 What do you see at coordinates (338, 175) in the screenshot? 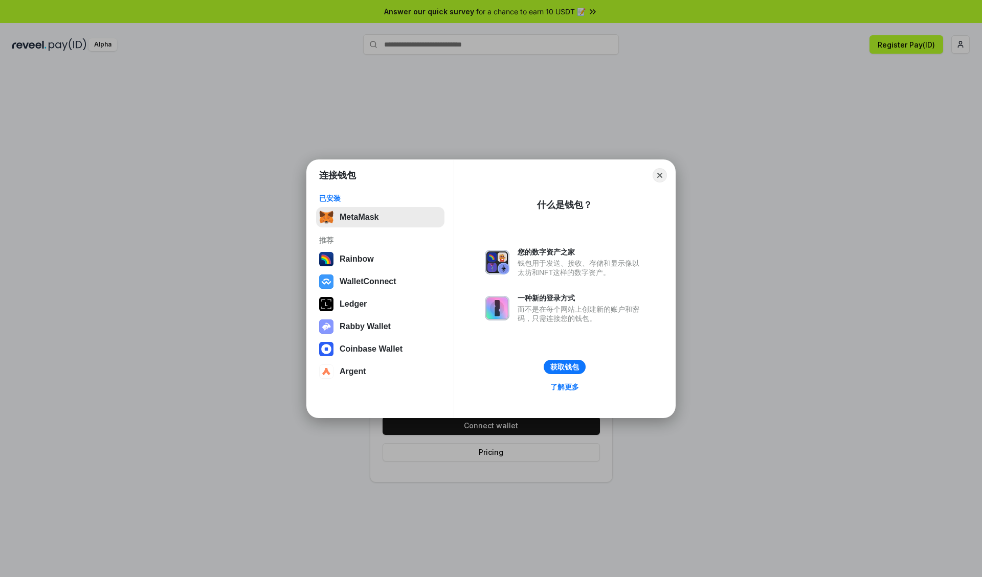
I see `h1: 连接钱包` at bounding box center [338, 175].